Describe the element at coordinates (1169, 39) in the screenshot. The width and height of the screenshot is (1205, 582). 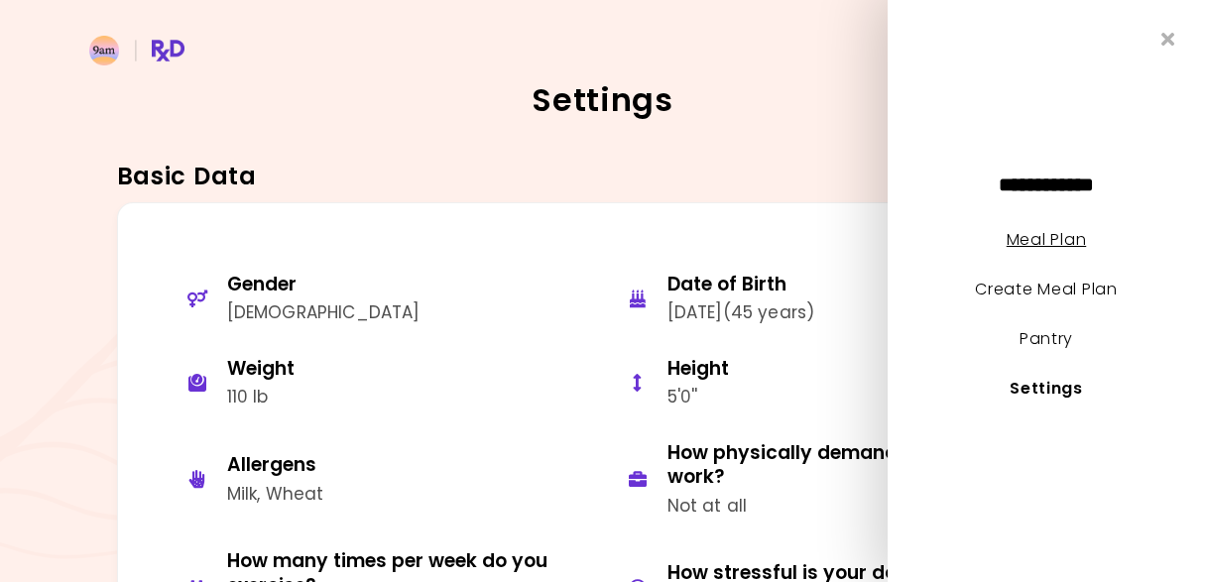
I see `i: Close` at that location.